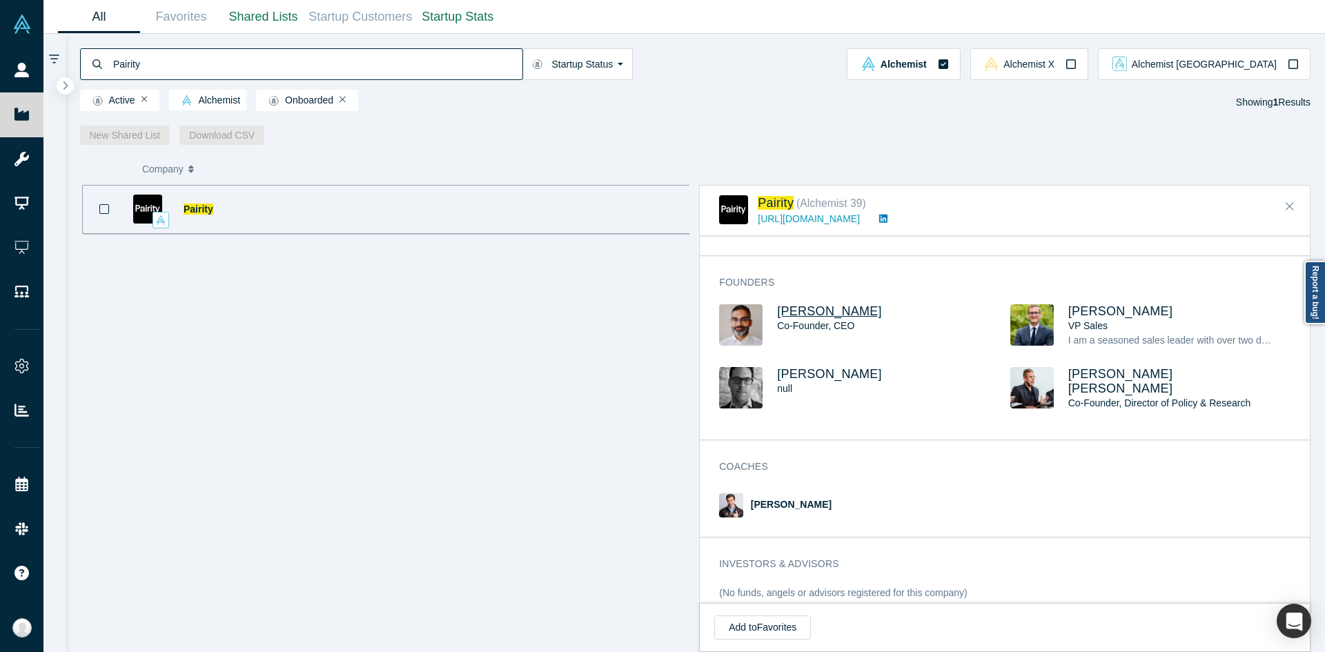  Describe the element at coordinates (741, 388) in the screenshot. I see `img: Mike Gagnon's Profile Image` at that location.